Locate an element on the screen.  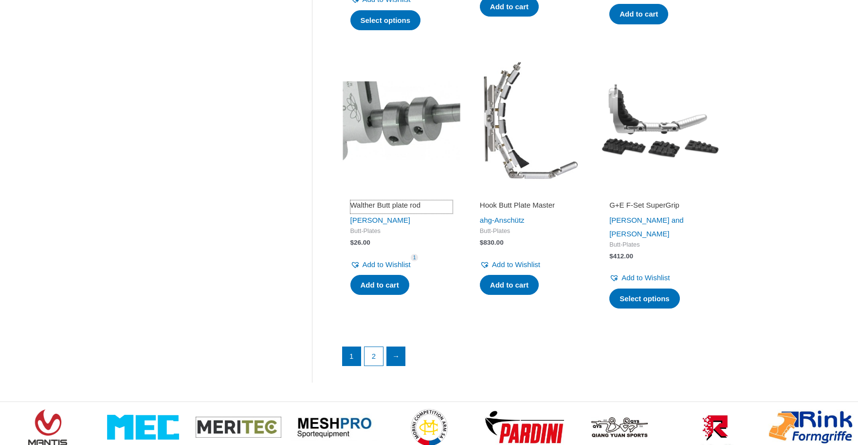
img: Walther Butt plate rod is located at coordinates (402, 121).